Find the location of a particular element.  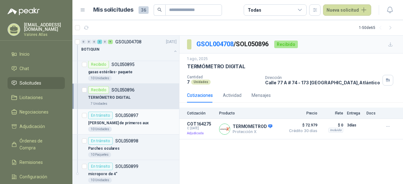

p: TERMOMETROD is located at coordinates (253, 127).